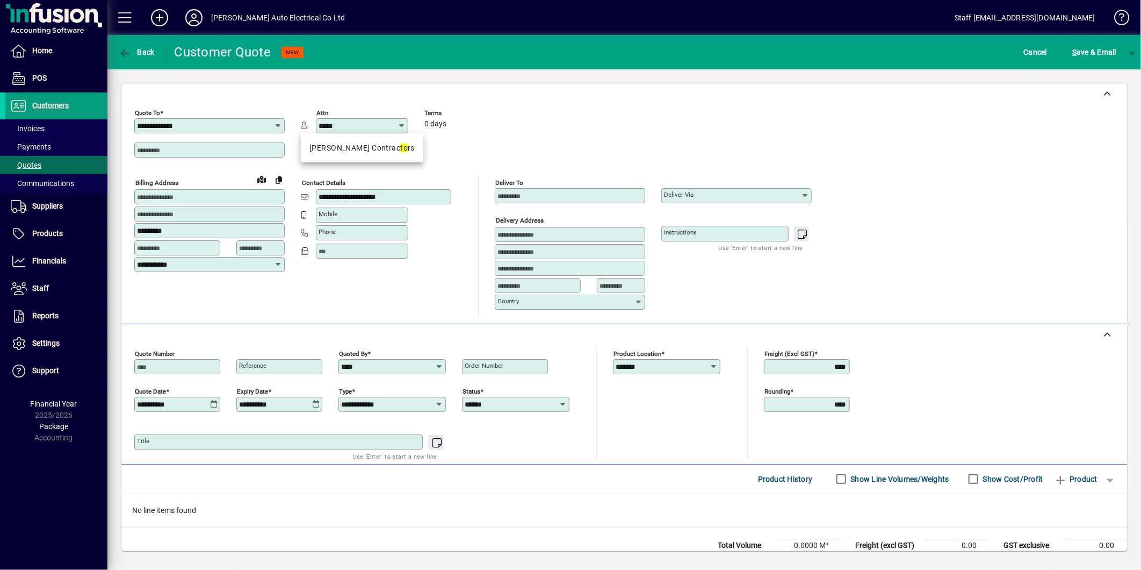 This screenshot has height=570, width=1141. What do you see at coordinates (1012, 479) in the screenshot?
I see `label: Show Cost/Profit` at bounding box center [1012, 479].